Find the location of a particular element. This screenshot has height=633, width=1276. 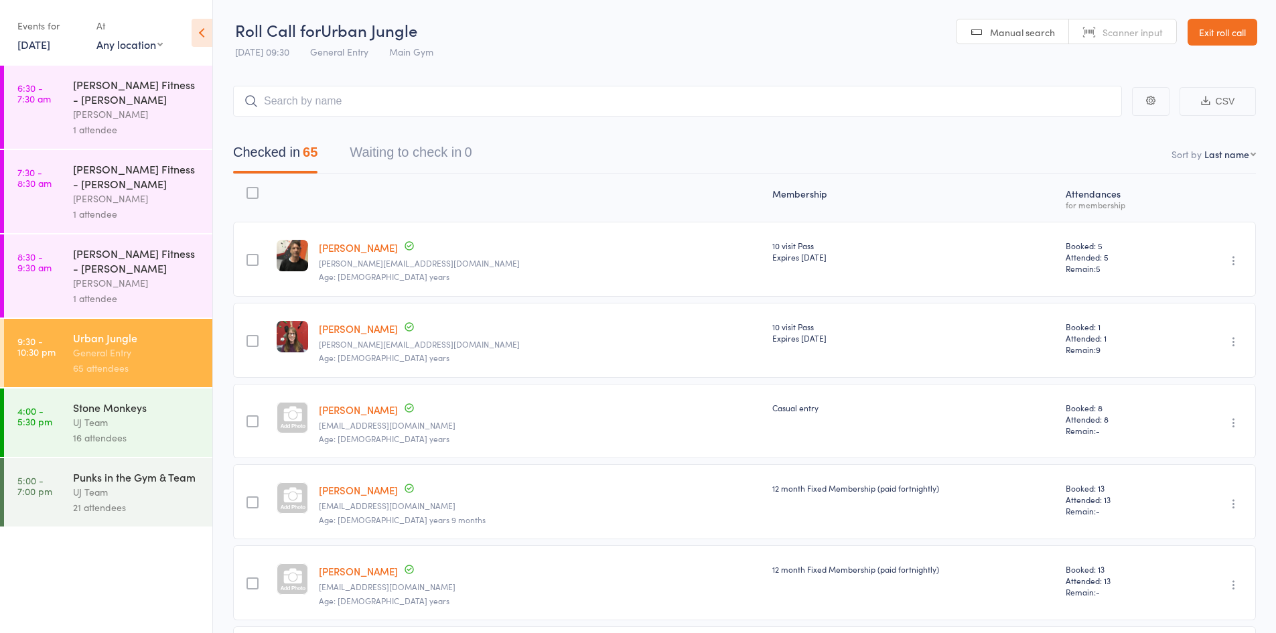

img: image1590306370.png is located at coordinates (292, 336).